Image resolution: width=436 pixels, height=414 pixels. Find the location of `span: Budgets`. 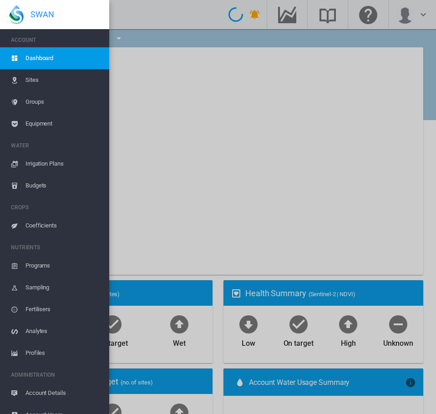

span: Budgets is located at coordinates (64, 186).